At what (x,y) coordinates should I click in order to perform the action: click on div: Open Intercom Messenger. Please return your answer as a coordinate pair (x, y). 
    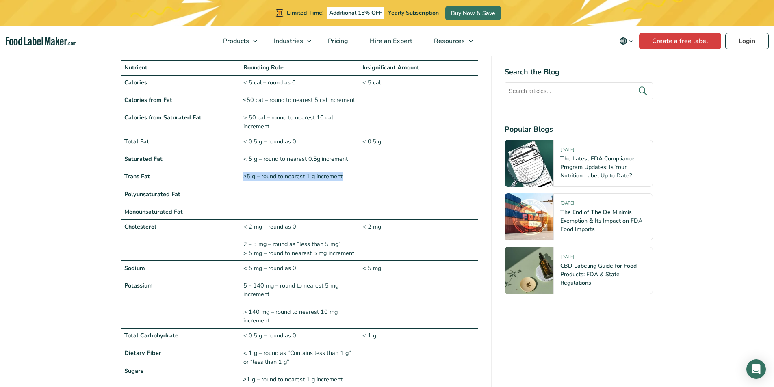
    Looking at the image, I should click on (756, 369).